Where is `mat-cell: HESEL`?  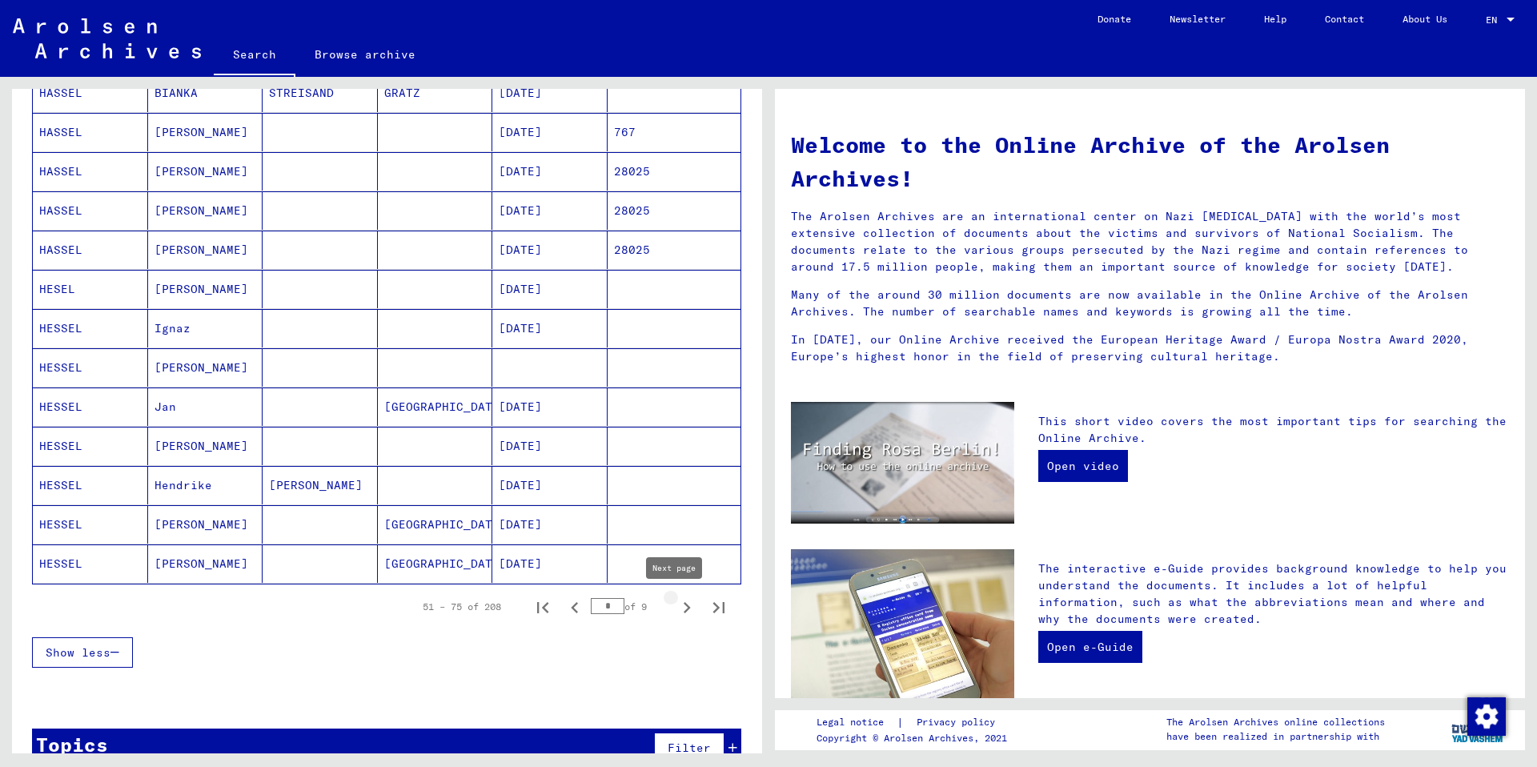 mat-cell: HESEL is located at coordinates (90, 289).